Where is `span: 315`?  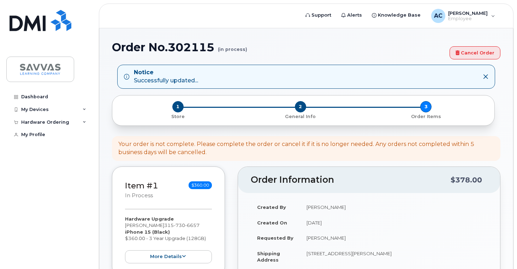
span: 315 is located at coordinates (182, 225).